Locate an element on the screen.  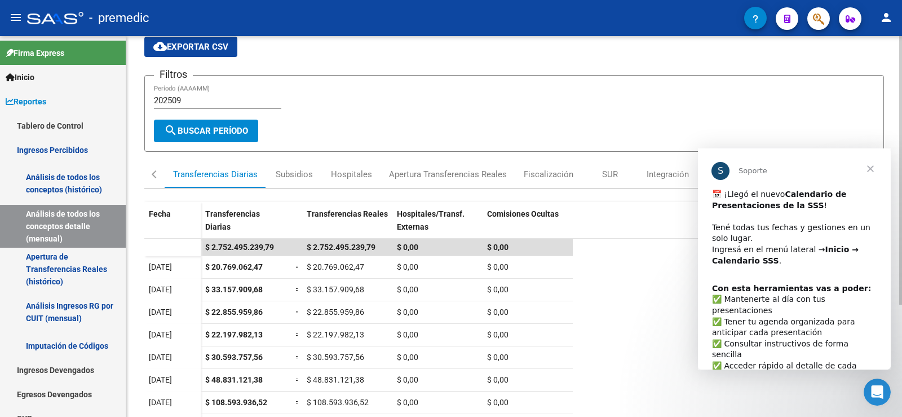
span: Comisiones Ocultas is located at coordinates (523, 214).